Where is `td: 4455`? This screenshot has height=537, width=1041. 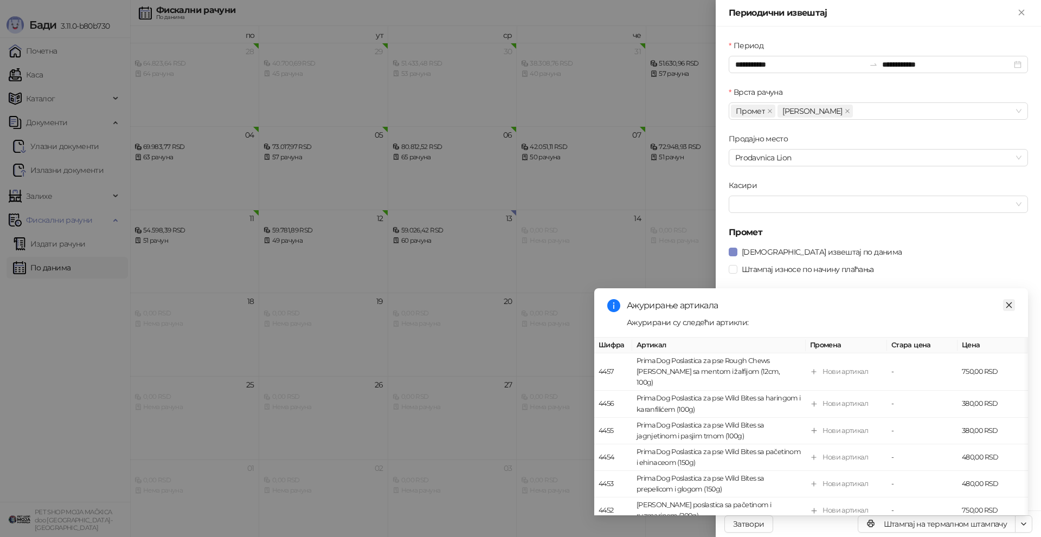 td: 4455 is located at coordinates (613, 431).